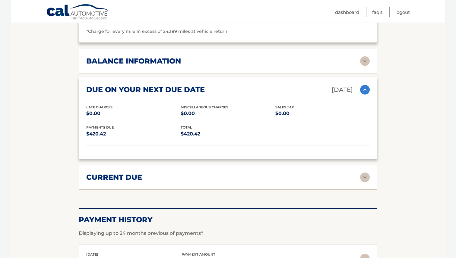 This screenshot has height=258, width=456. What do you see at coordinates (198, 255) in the screenshot?
I see `span: payment amount` at bounding box center [198, 255].